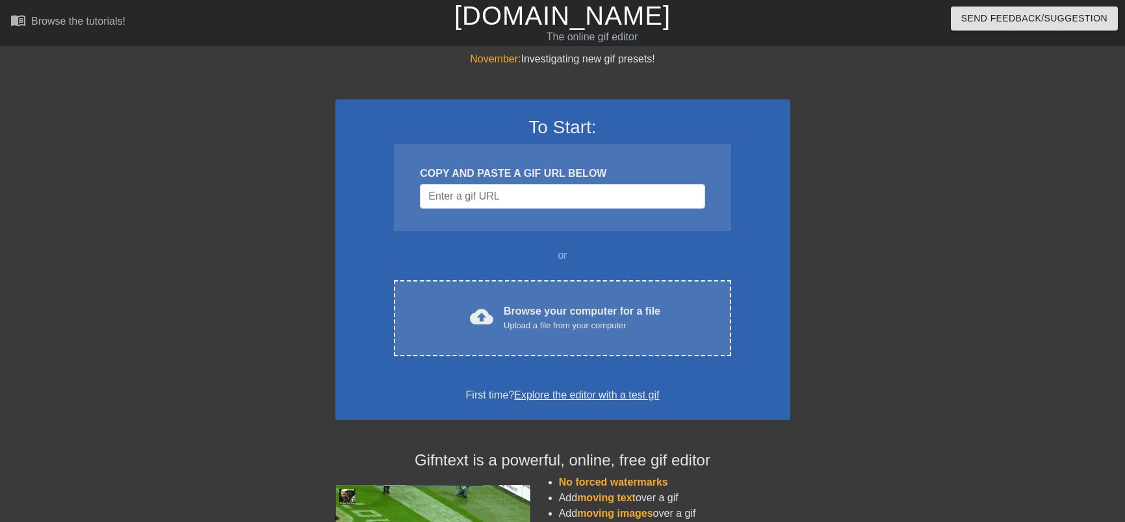 This screenshot has width=1125, height=522. What do you see at coordinates (614, 482) in the screenshot?
I see `span: No forced watermarks` at bounding box center [614, 482].